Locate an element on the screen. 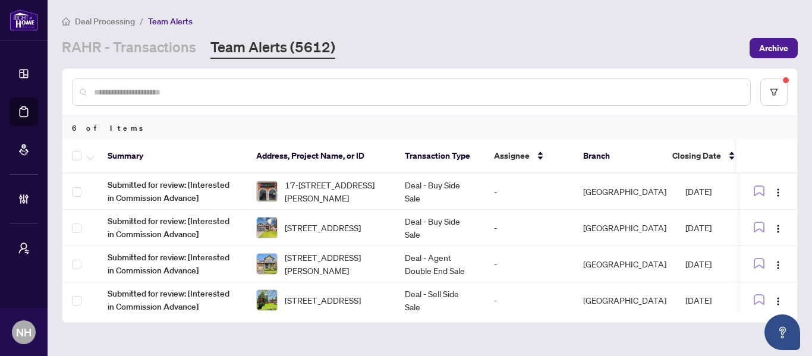 Image resolution: width=812 pixels, height=356 pixels. span: user-switch is located at coordinates (24, 249).